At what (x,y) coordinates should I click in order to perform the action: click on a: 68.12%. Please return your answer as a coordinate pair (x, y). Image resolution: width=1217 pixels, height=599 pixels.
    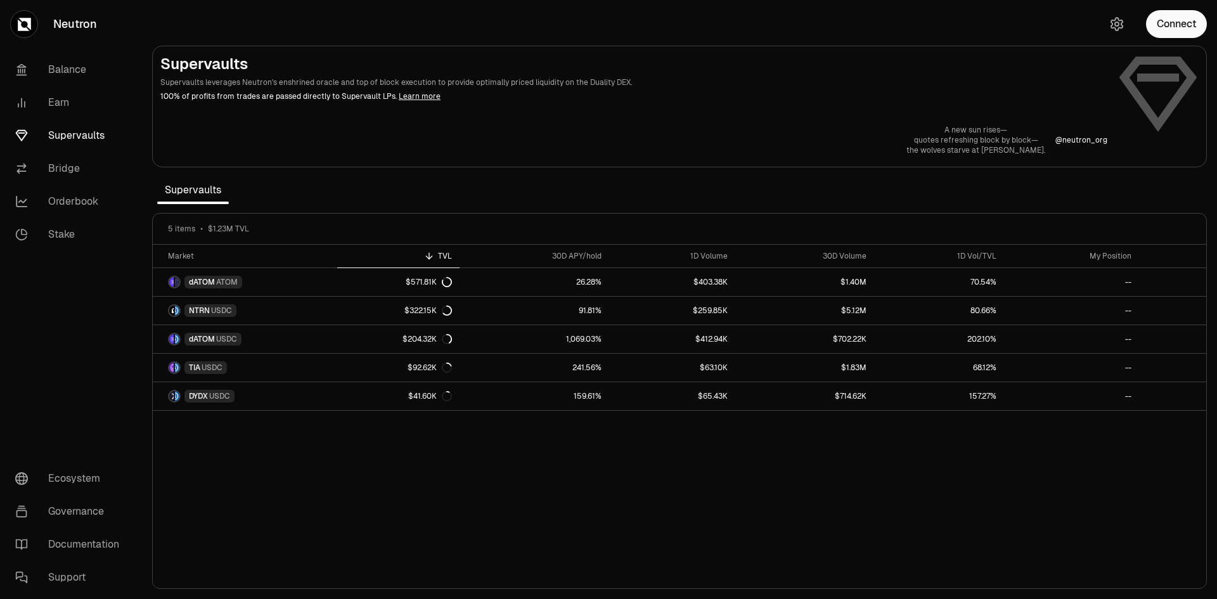
    Looking at the image, I should click on (939, 368).